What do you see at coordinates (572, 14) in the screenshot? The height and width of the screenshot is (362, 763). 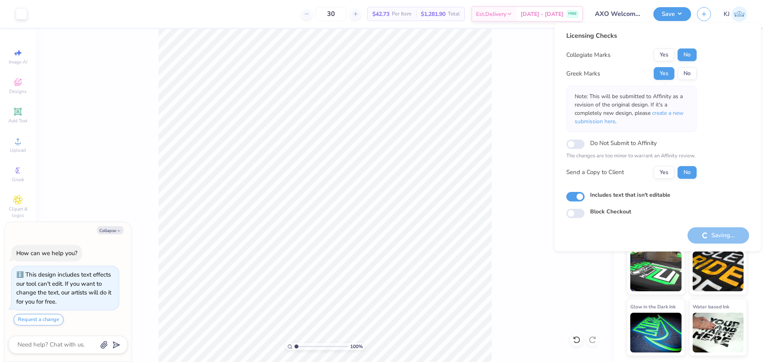 I see `span: FREE` at bounding box center [572, 14].